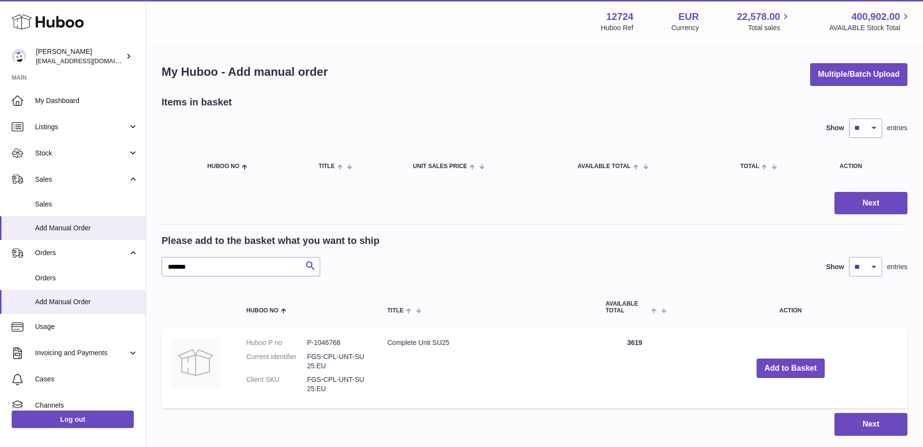 Image resolution: width=923 pixels, height=447 pixels. What do you see at coordinates (72, 420) in the screenshot?
I see `a: Log out` at bounding box center [72, 420].